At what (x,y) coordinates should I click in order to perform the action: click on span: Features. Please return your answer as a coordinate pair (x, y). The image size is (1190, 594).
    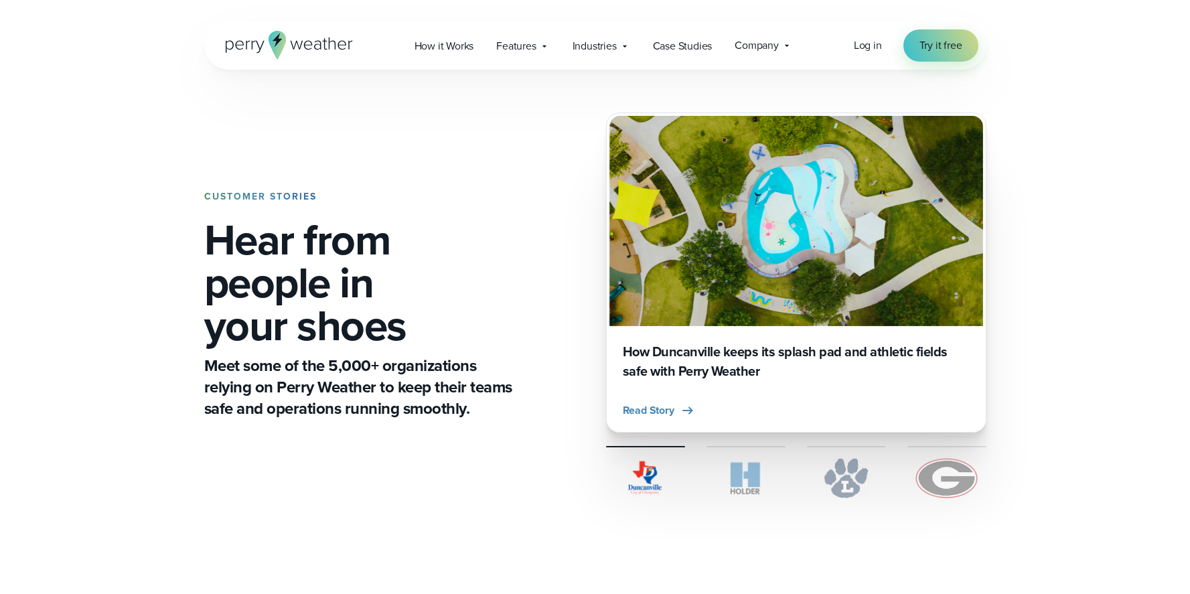
    Looking at the image, I should click on (515, 46).